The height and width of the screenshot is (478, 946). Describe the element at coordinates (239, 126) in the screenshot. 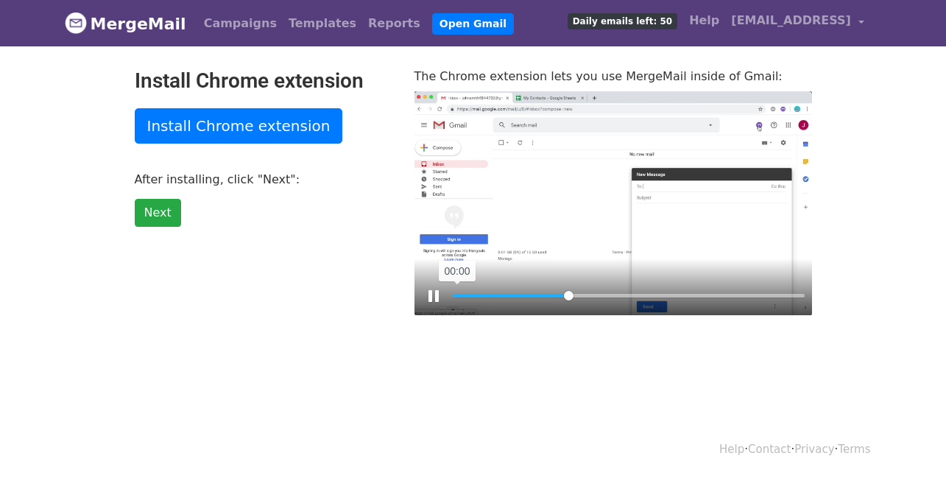

I see `a: Install Chrome extension` at that location.